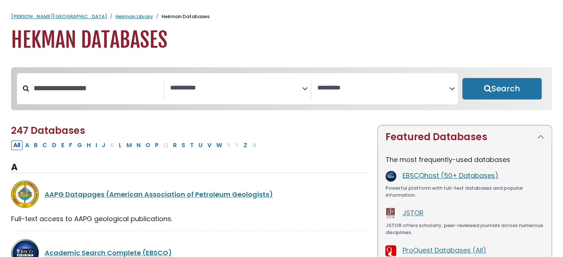  Describe the element at coordinates (465, 191) in the screenshot. I see `div: Powerful platform with full-text databases and popular information.` at that location.